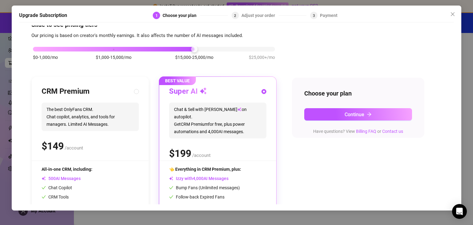  What do you see at coordinates (156, 16) in the screenshot?
I see `span: 1` at bounding box center [156, 16].